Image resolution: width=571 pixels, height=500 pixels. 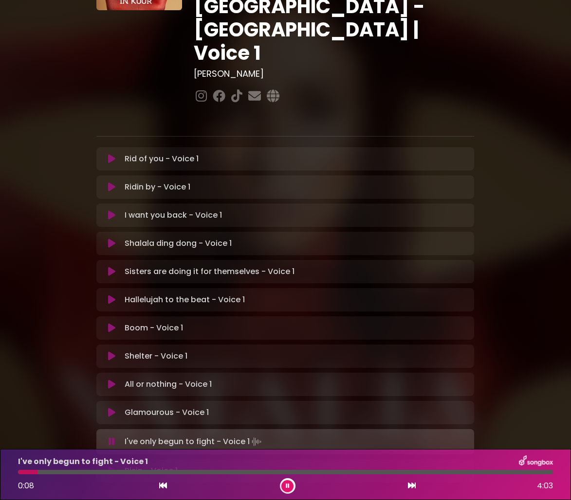 I want to click on p: Hallelujah to the beat - Voice 1, so click(x=184, y=300).